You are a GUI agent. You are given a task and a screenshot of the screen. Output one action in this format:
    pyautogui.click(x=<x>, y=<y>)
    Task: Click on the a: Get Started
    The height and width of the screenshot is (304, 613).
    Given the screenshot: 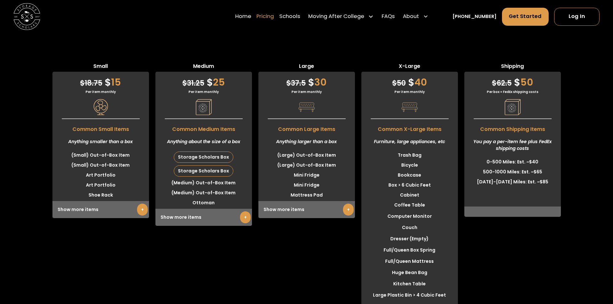 What is the action you would take?
    pyautogui.click(x=525, y=17)
    